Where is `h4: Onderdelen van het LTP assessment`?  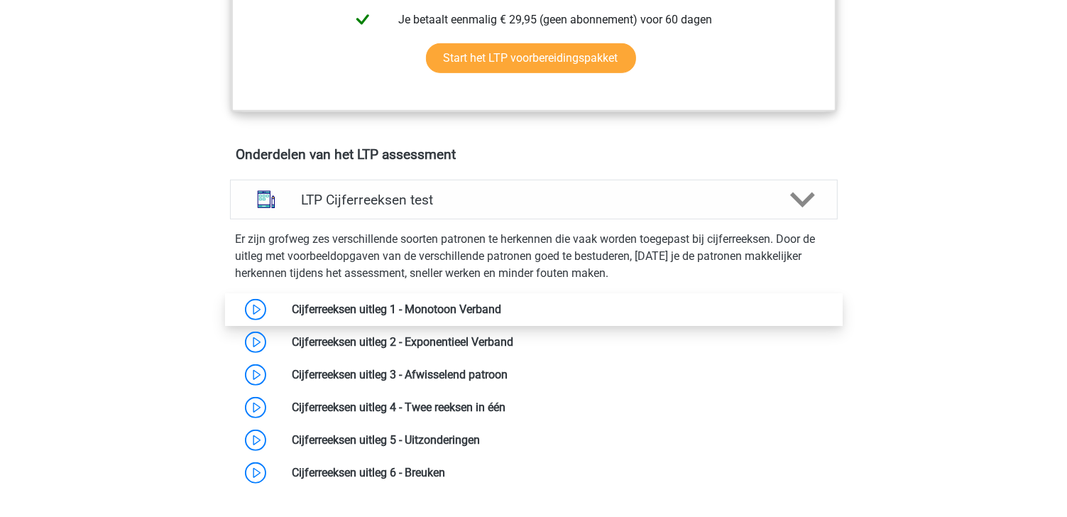
h4: Onderdelen van het LTP assessment is located at coordinates (534, 154).